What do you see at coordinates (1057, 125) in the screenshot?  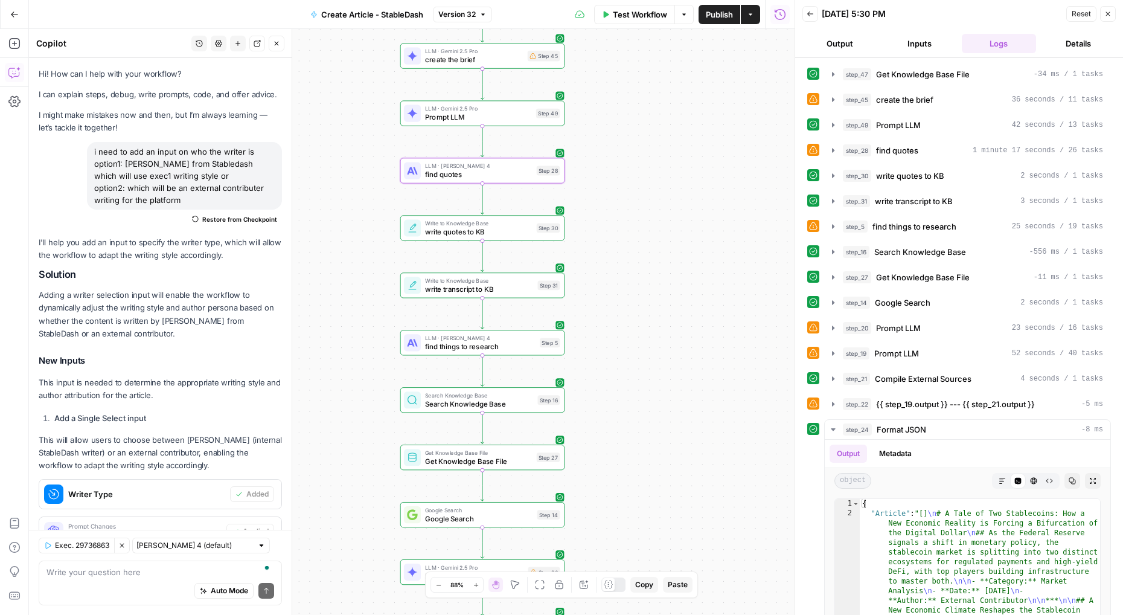 I see `span: 42 seconds / 13 tasks` at bounding box center [1057, 125].